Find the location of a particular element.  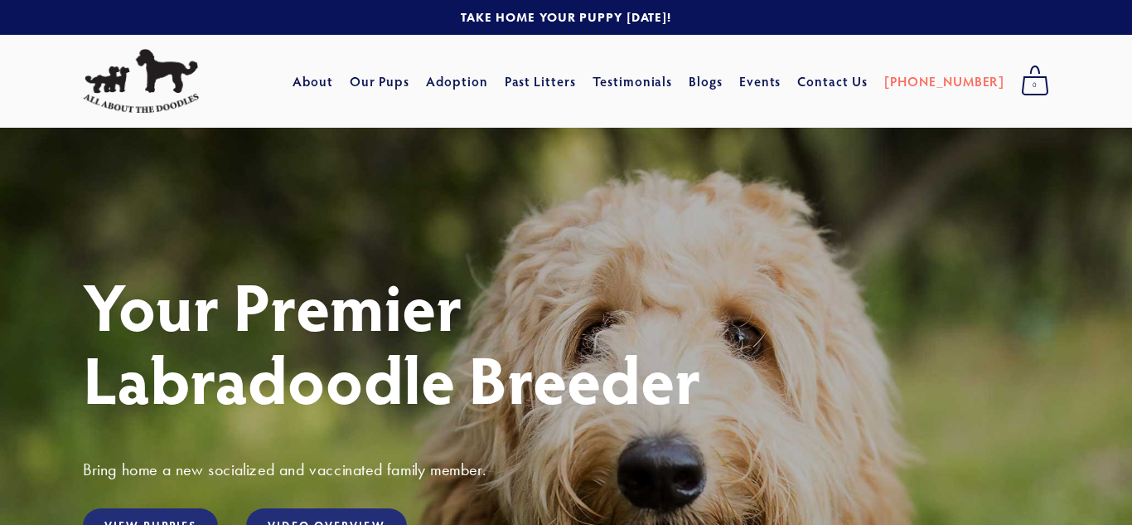

a: 0 items in cart is located at coordinates (1035, 81).